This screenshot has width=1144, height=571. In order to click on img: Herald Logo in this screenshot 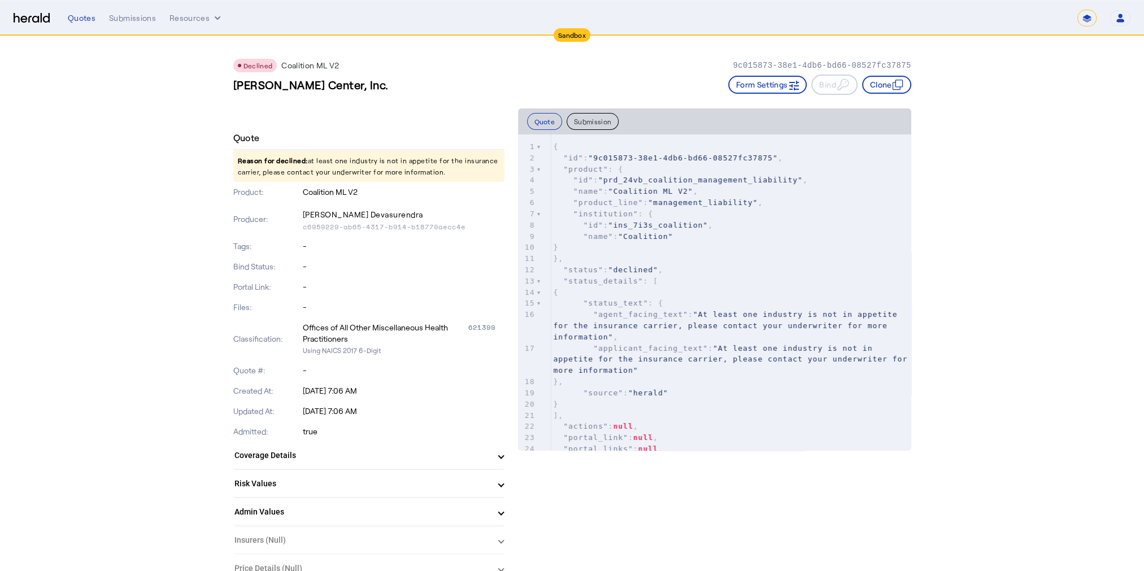, I will do `click(32, 18)`.